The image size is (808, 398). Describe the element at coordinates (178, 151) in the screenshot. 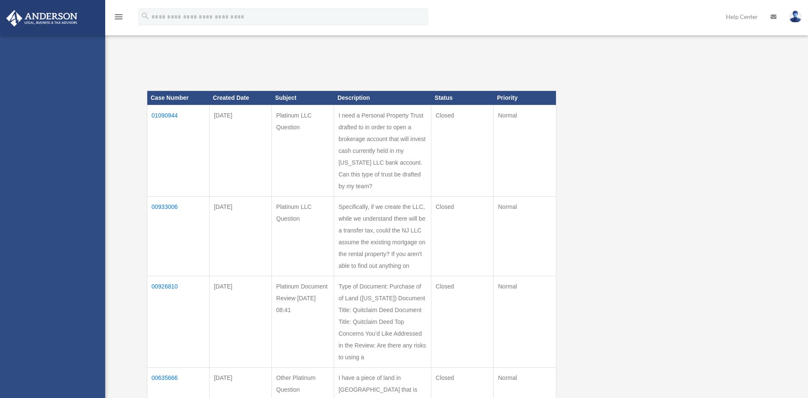

I see `td: 01090944` at that location.